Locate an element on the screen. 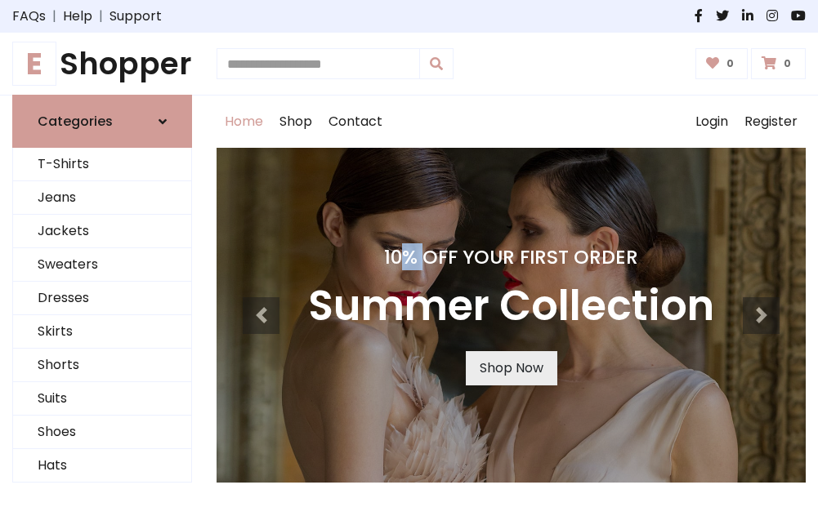 This screenshot has height=525, width=818. span: E is located at coordinates (34, 64).